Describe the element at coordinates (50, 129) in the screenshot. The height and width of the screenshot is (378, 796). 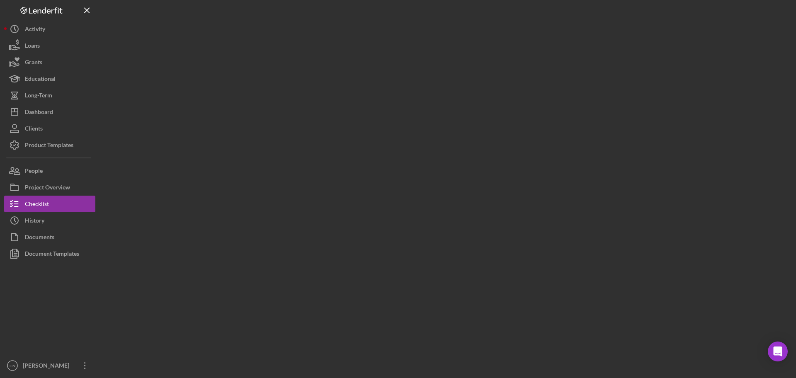
I see `a: Clients` at that location.